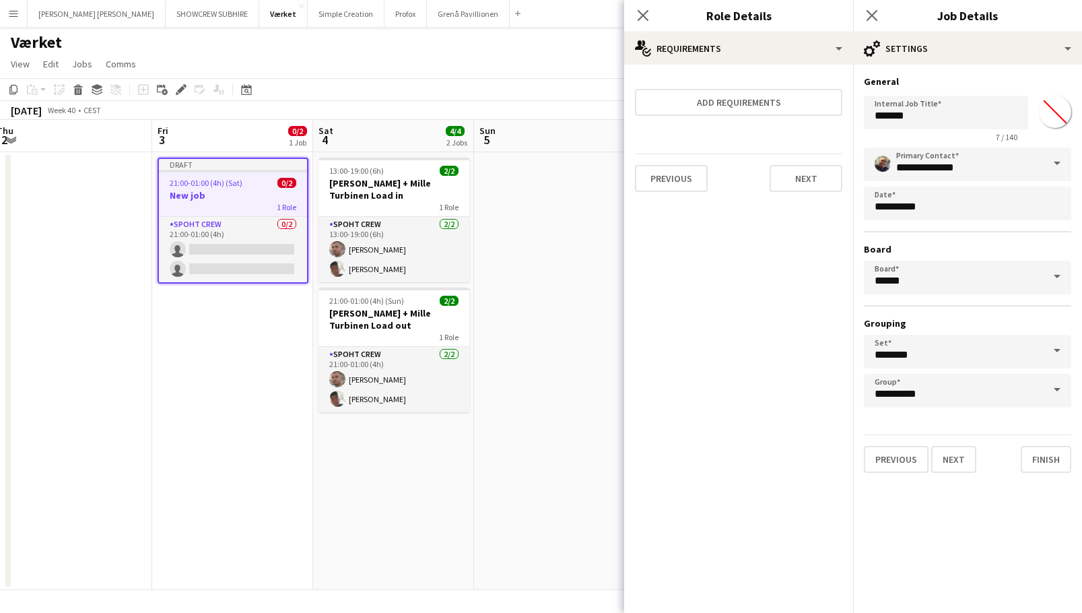 The height and width of the screenshot is (613, 1082). Describe the element at coordinates (486, 139) in the screenshot. I see `span: 5` at that location.